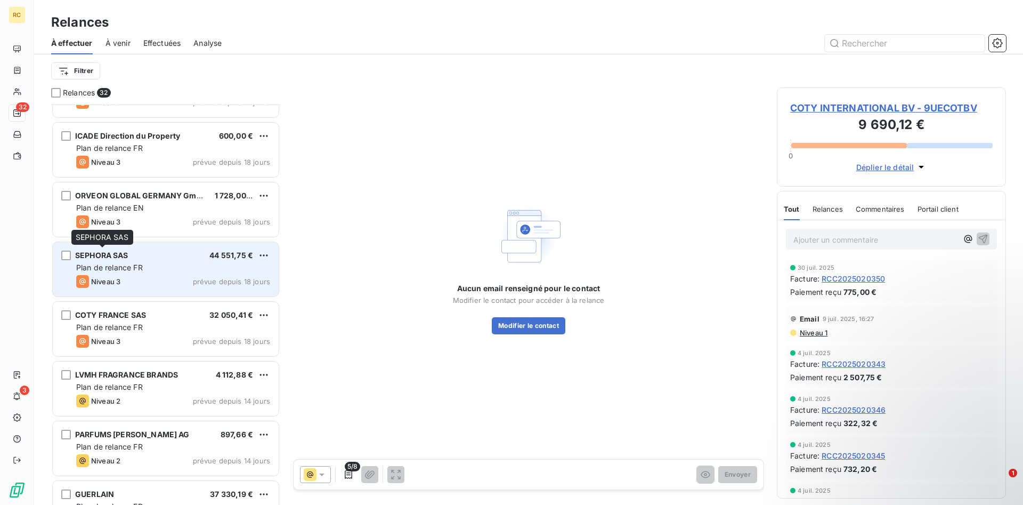  Describe the element at coordinates (25, 390) in the screenshot. I see `span: 3` at that location.